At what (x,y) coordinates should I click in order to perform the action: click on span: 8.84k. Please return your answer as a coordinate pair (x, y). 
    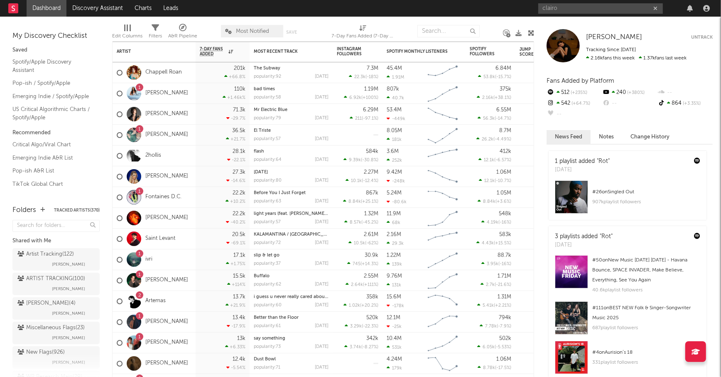
    Looking at the image, I should click on (355, 201).